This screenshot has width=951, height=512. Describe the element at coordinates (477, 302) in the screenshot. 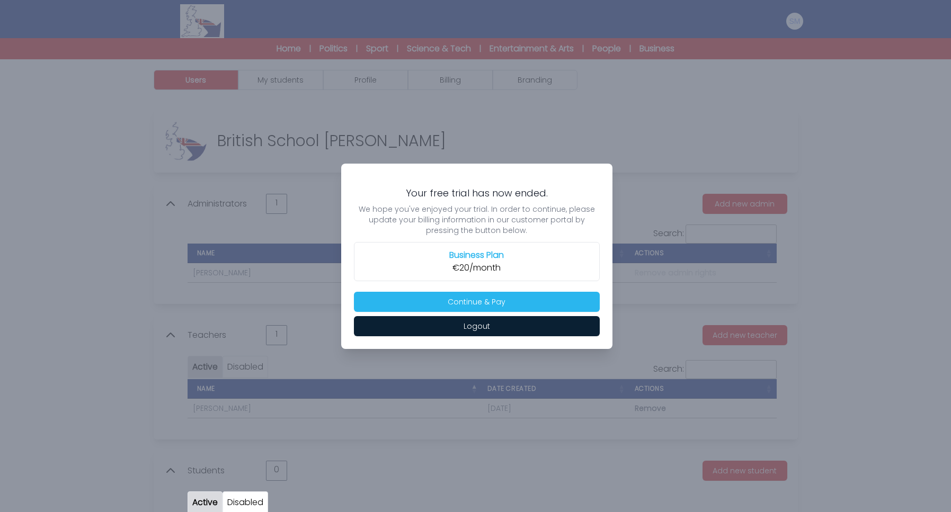

I see `button: Continue & Pay` at that location.